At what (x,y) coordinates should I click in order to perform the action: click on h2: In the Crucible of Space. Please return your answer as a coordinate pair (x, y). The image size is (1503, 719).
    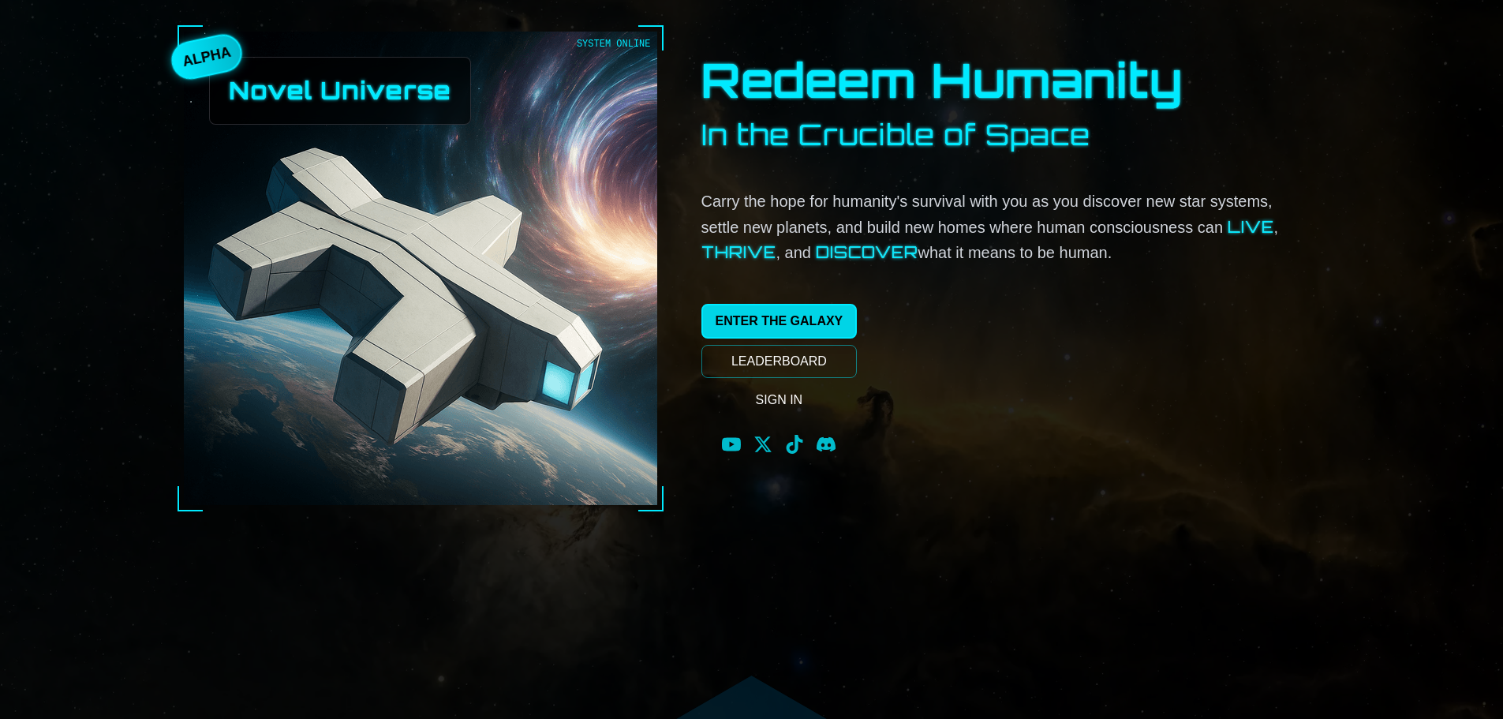
    Looking at the image, I should click on (895, 135).